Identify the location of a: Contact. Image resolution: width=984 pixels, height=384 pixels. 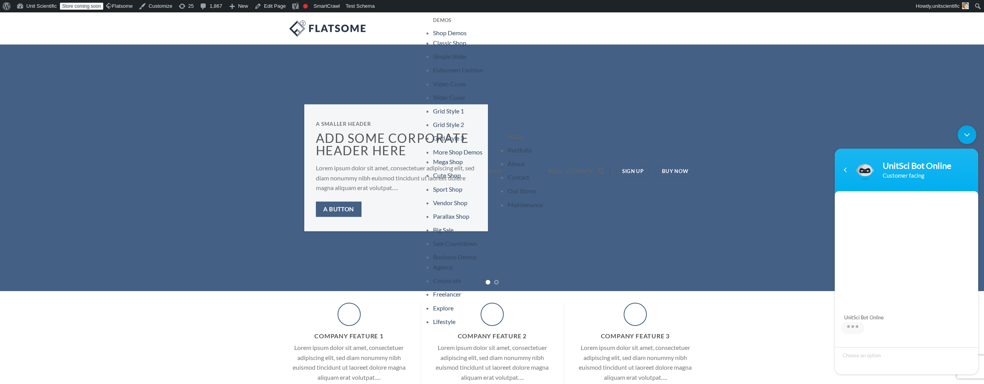
(519, 177).